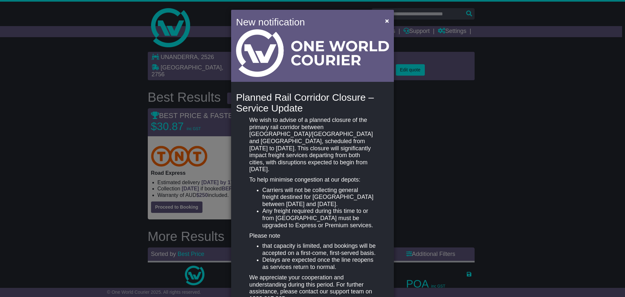  Describe the element at coordinates (387, 21) in the screenshot. I see `button: Close` at that location.